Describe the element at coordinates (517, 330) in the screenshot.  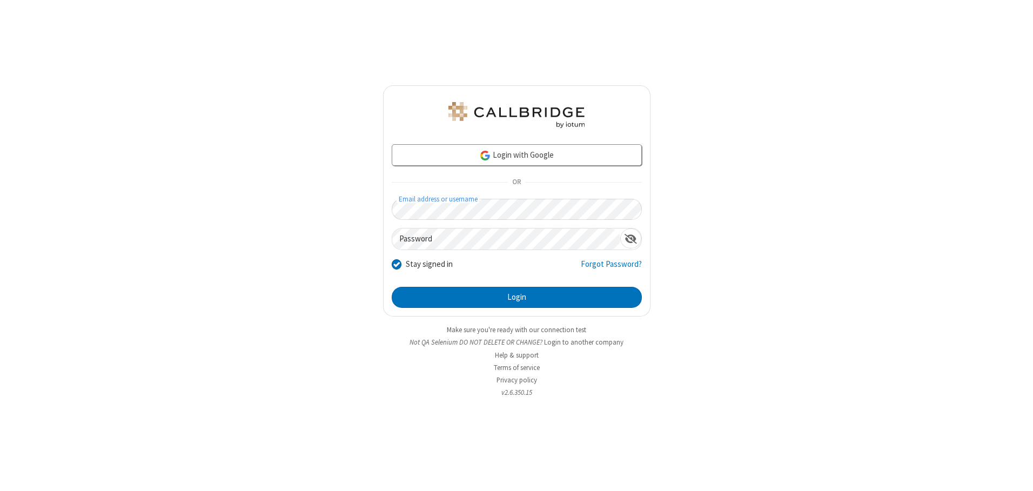
I see `a: Make sure you're ready with our connection test` at that location.